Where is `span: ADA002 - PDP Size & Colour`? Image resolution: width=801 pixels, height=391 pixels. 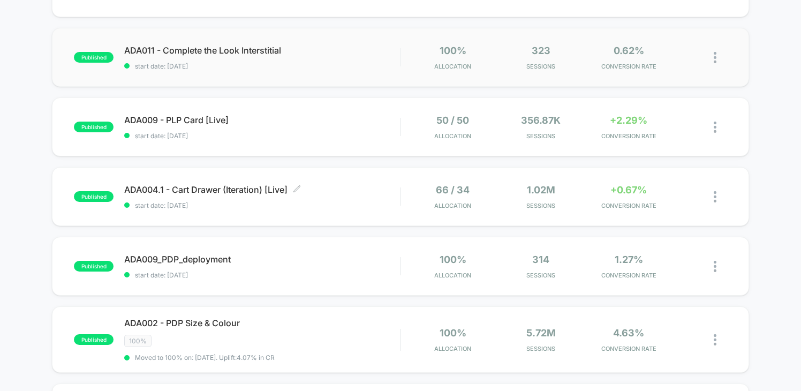 span: ADA002 - PDP Size & Colour is located at coordinates (262, 323).